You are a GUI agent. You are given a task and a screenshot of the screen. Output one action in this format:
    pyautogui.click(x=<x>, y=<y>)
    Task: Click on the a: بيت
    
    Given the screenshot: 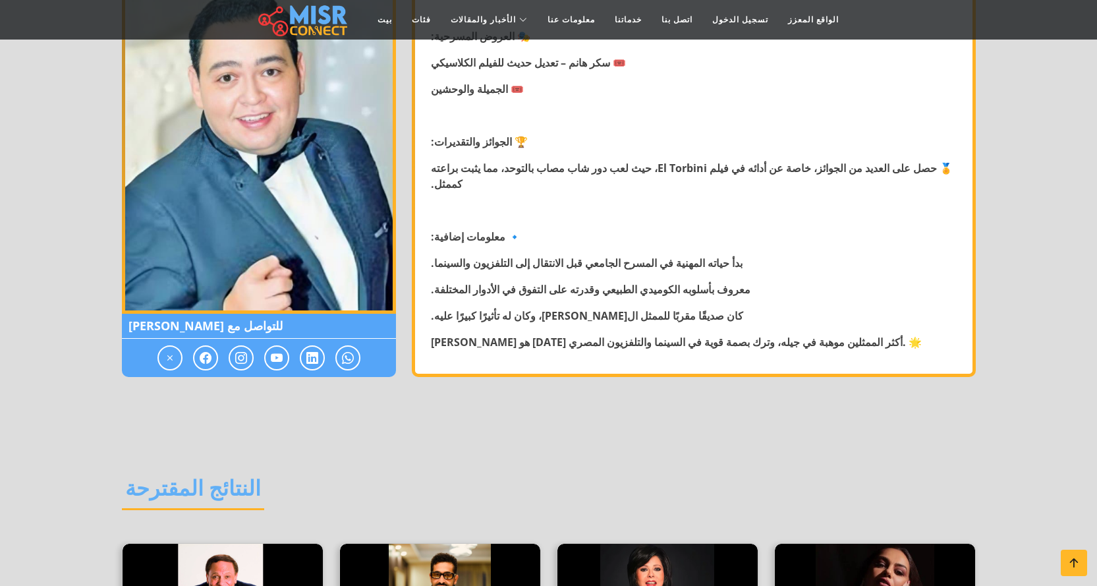 What is the action you would take?
    pyautogui.click(x=385, y=20)
    